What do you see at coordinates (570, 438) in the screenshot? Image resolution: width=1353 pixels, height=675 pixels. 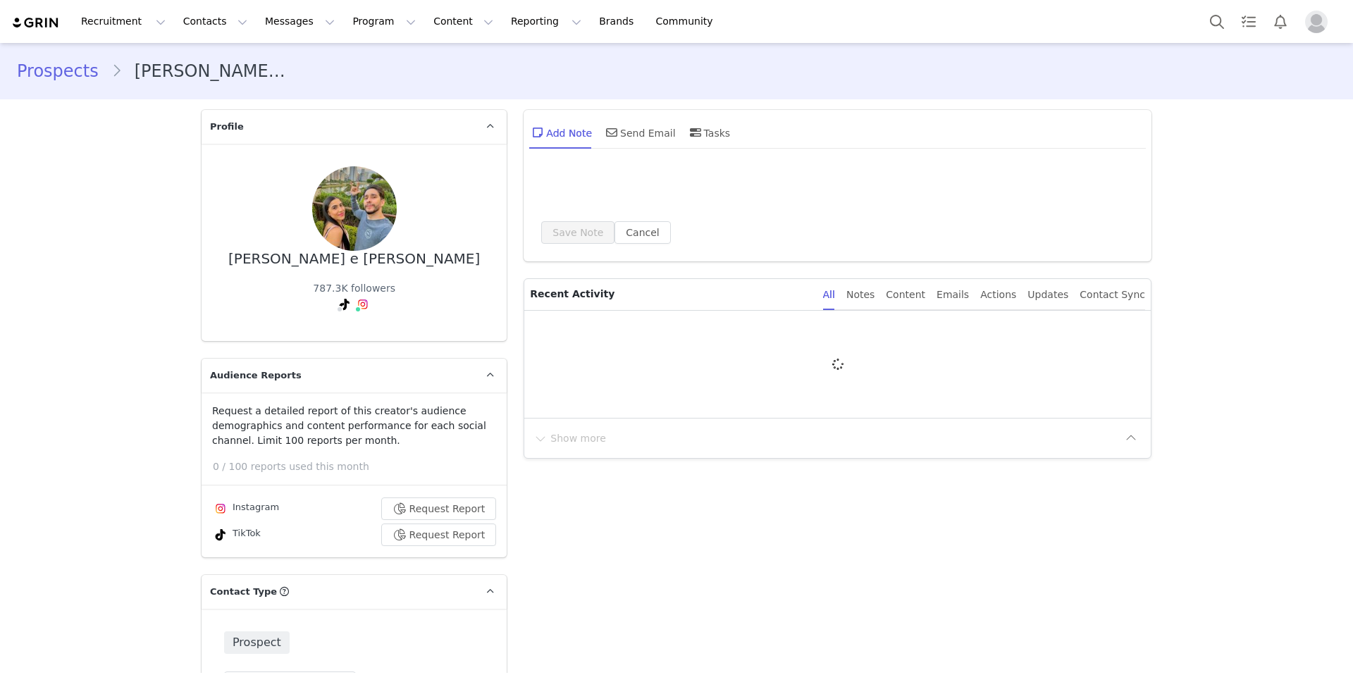 I see `button: Show more` at bounding box center [570, 438].